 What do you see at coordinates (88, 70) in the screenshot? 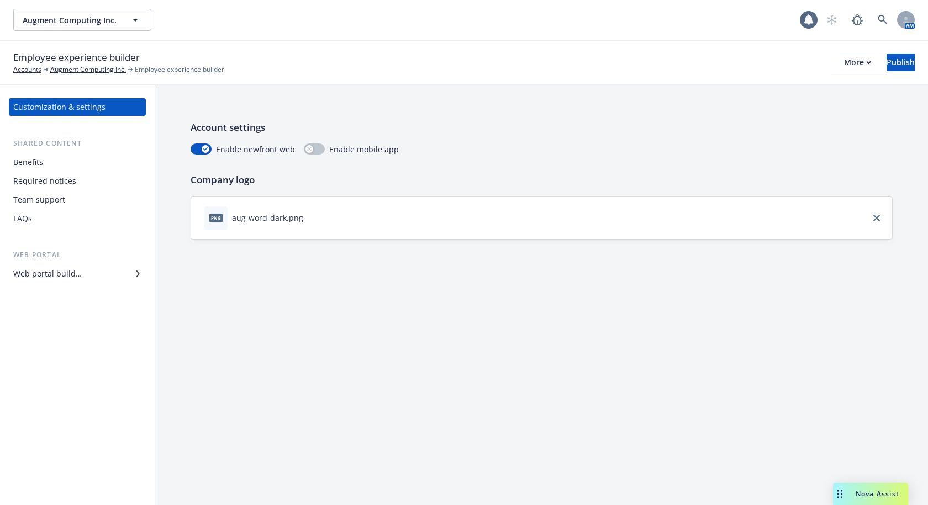
I see `a: Augment Computing Inc.` at bounding box center [88, 70].